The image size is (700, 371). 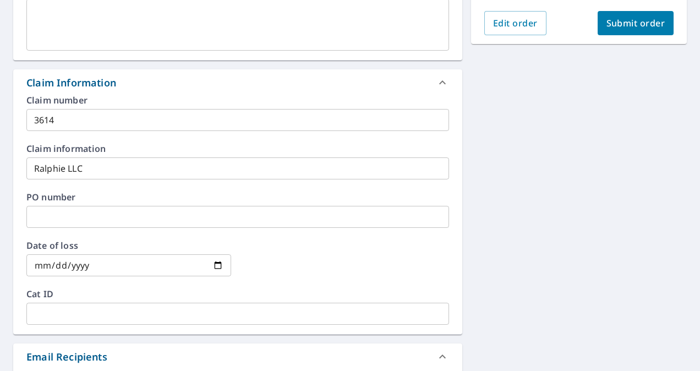 What do you see at coordinates (238, 197) in the screenshot?
I see `label: PO number` at bounding box center [238, 197].